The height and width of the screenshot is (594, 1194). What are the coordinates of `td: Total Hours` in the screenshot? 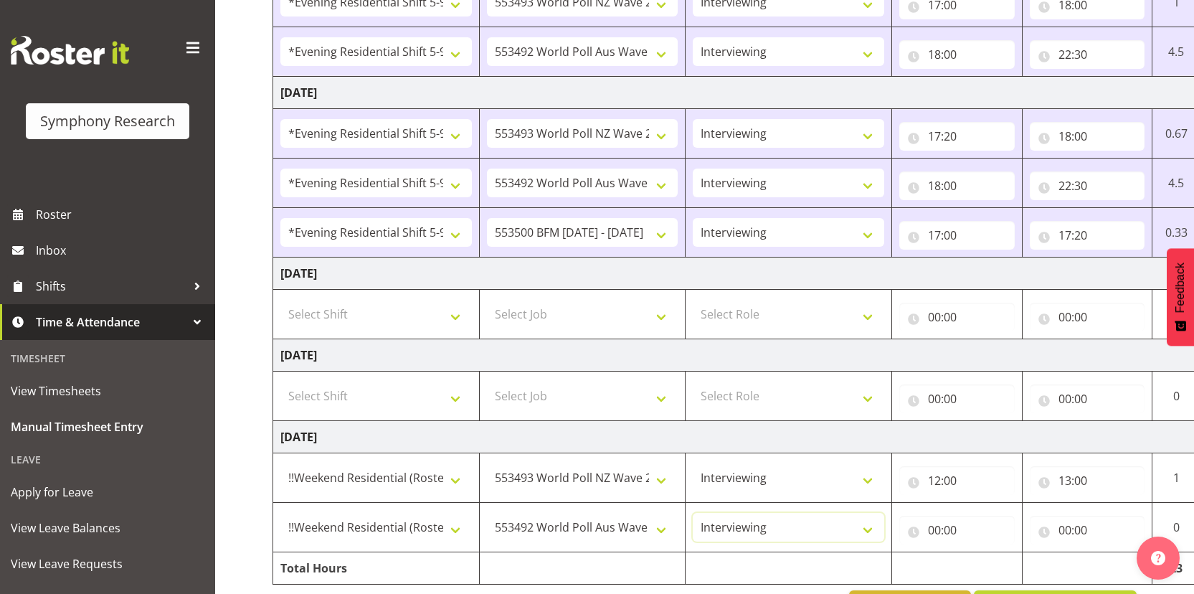 It's located at (377, 568).